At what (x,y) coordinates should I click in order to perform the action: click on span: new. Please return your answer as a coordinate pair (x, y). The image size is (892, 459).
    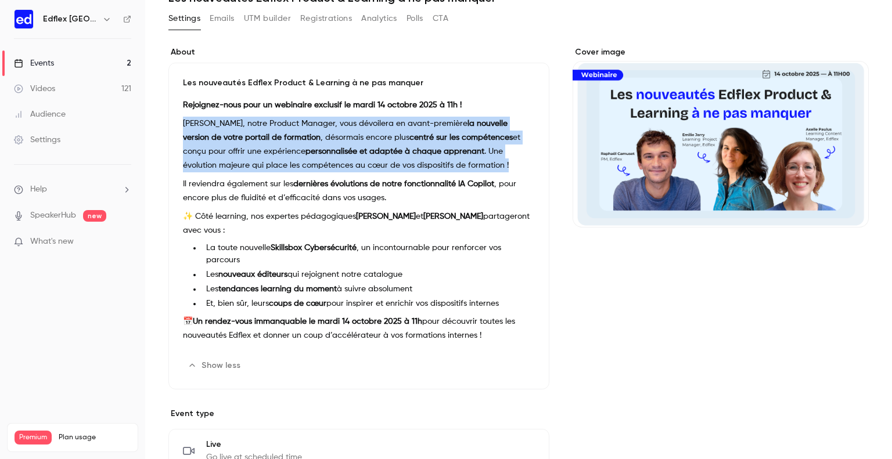
    Looking at the image, I should click on (95, 216).